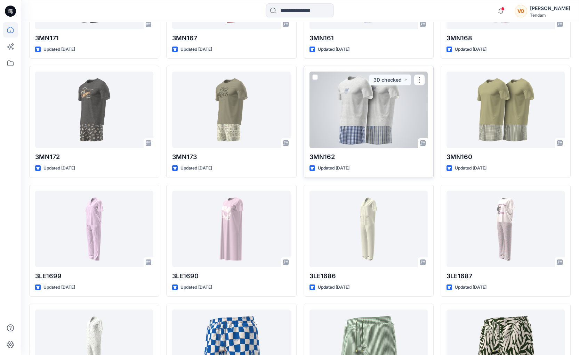 The height and width of the screenshot is (355, 579). What do you see at coordinates (94, 276) in the screenshot?
I see `p: 3LE1699` at bounding box center [94, 276].